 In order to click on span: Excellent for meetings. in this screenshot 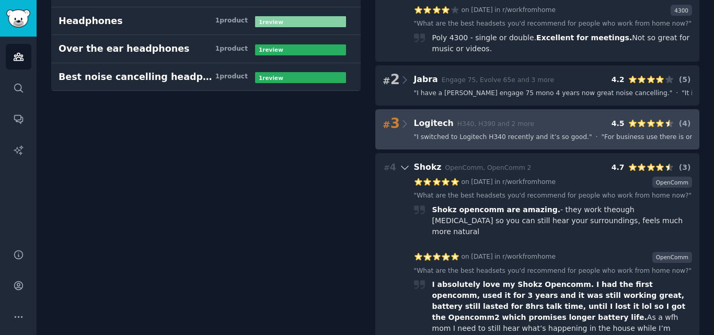, I will do `click(584, 38)`.